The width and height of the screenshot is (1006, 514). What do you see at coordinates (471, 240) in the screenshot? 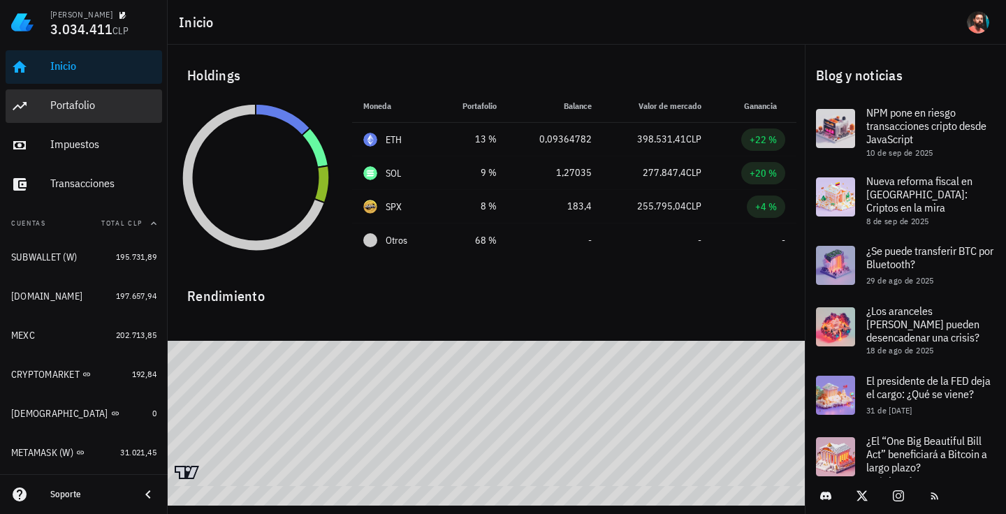
I see `div: 68 %` at bounding box center [471, 240].